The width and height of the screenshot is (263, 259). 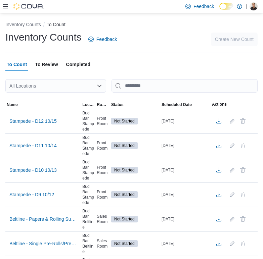 What do you see at coordinates (177, 105) in the screenshot?
I see `span: Scheduled Date` at bounding box center [177, 105].